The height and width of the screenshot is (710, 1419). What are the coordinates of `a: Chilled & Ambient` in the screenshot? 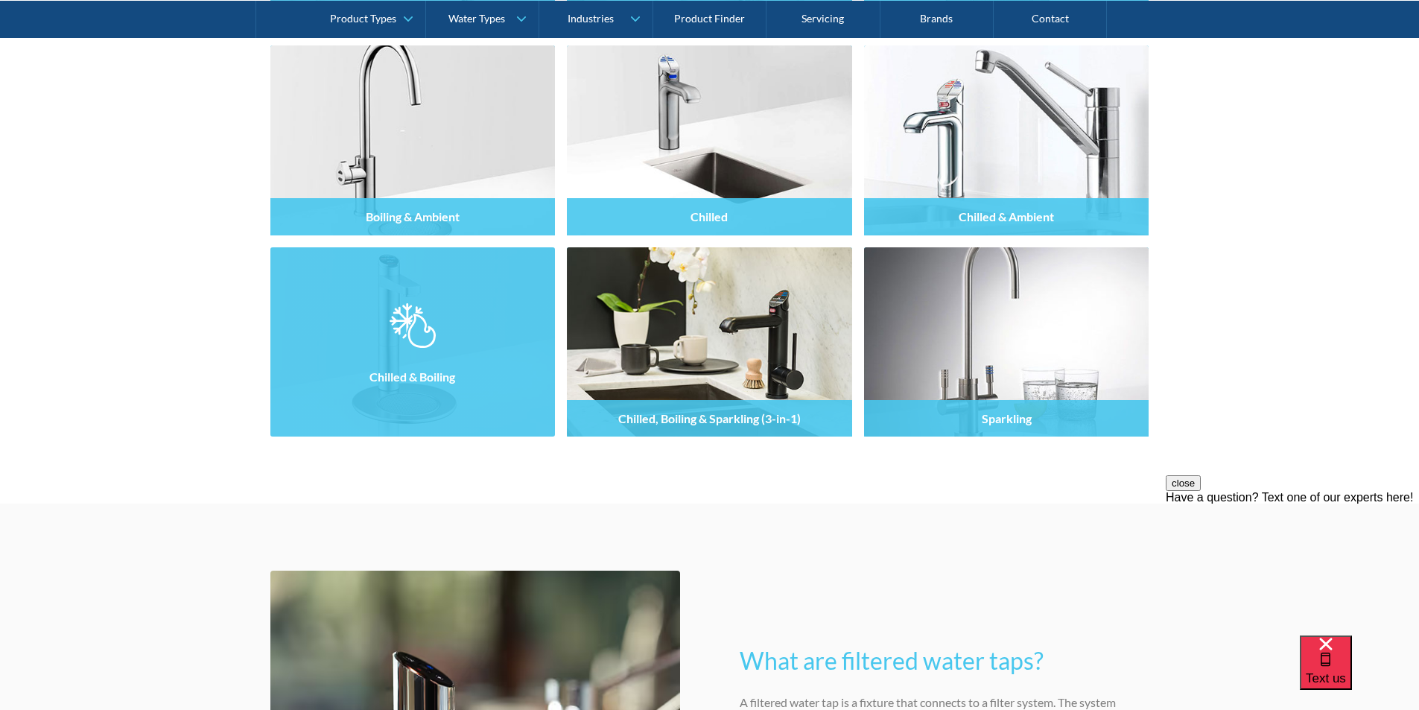 It's located at (1006, 140).